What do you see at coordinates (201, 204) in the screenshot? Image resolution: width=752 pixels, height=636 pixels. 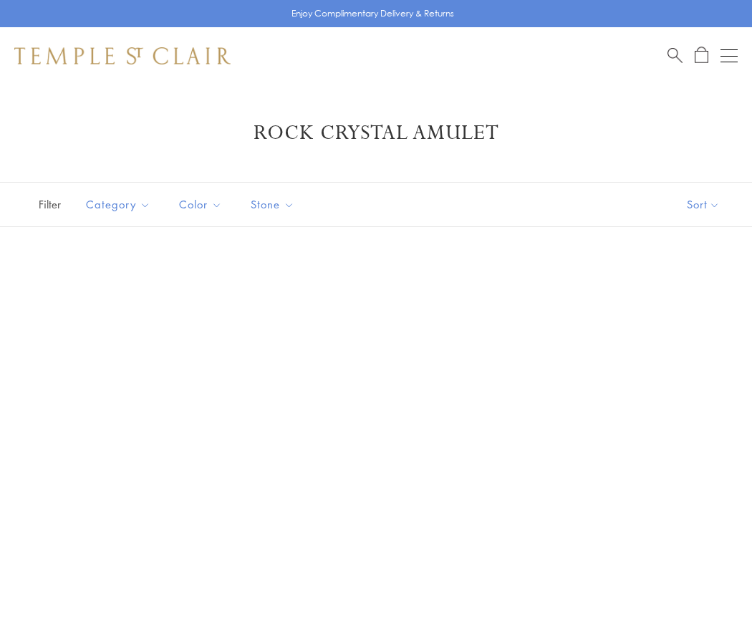 I see `button: Color` at bounding box center [201, 204].